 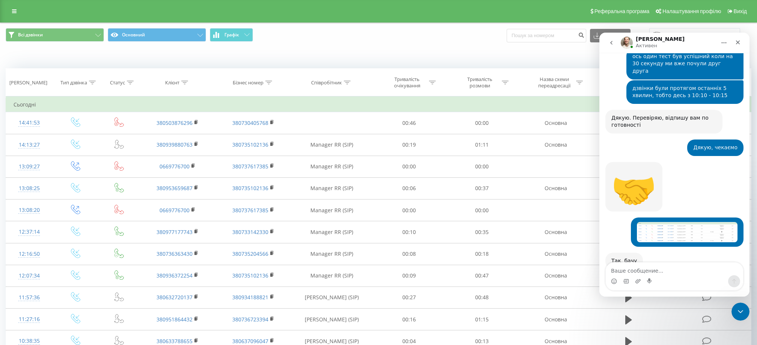 What do you see at coordinates (482, 145) in the screenshot?
I see `td: 01:11` at bounding box center [482, 145].